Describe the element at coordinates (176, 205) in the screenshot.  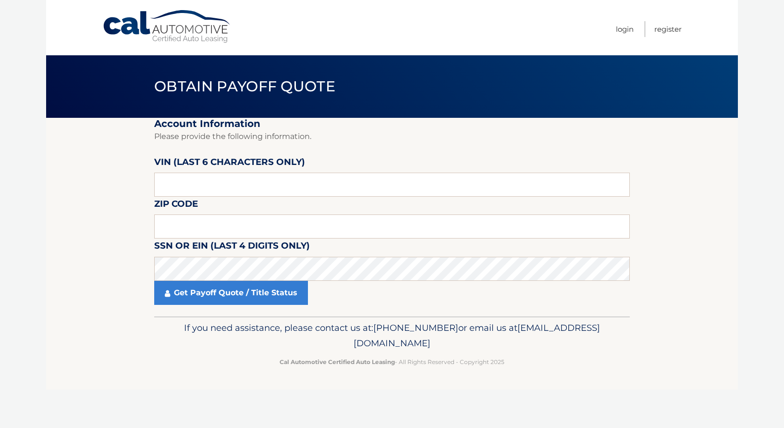
I see `label: Zip Code` at that location.